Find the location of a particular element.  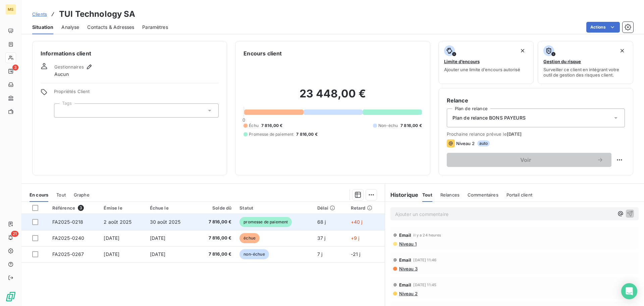

h3: TUI Technology SA is located at coordinates (97, 14).